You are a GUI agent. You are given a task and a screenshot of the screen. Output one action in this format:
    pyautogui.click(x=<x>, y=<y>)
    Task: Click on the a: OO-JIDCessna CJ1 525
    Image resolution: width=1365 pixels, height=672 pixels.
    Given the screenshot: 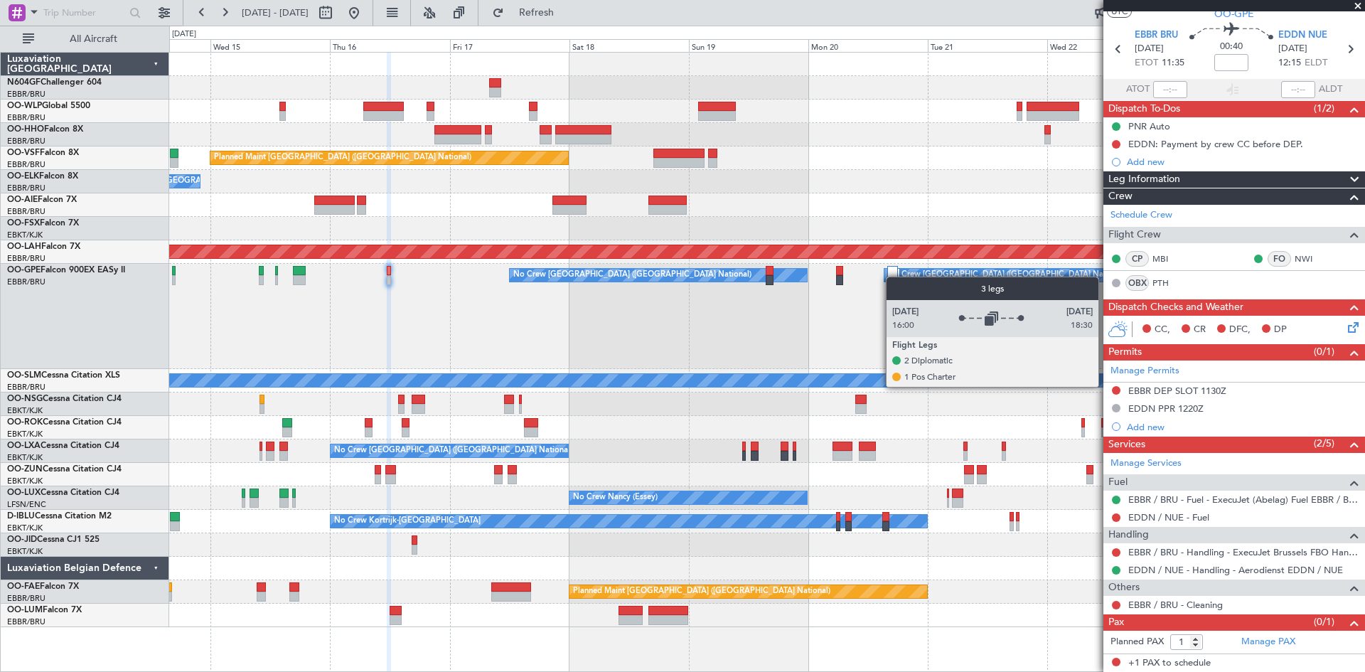 What is the action you would take?
    pyautogui.click(x=53, y=540)
    